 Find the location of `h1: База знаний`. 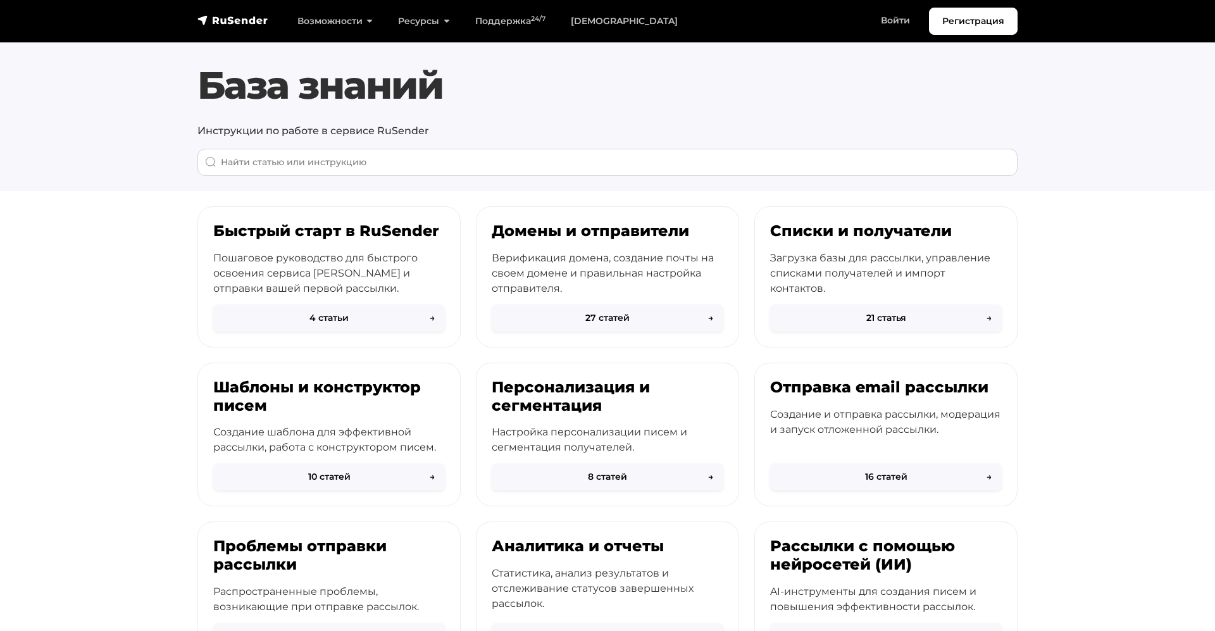

h1: База знаний is located at coordinates (608, 85).